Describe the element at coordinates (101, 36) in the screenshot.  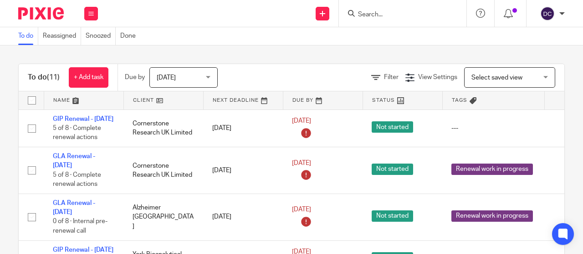
I see `a: Snoozed` at that location.